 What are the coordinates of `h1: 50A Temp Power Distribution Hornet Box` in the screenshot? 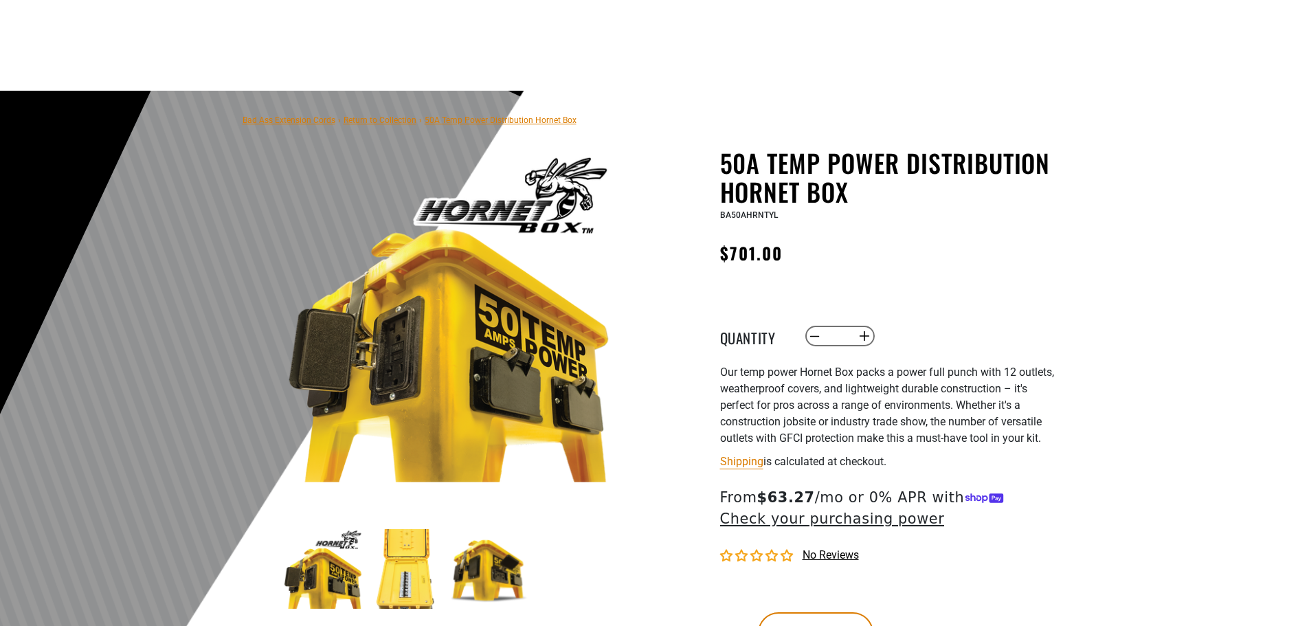 It's located at (889, 177).